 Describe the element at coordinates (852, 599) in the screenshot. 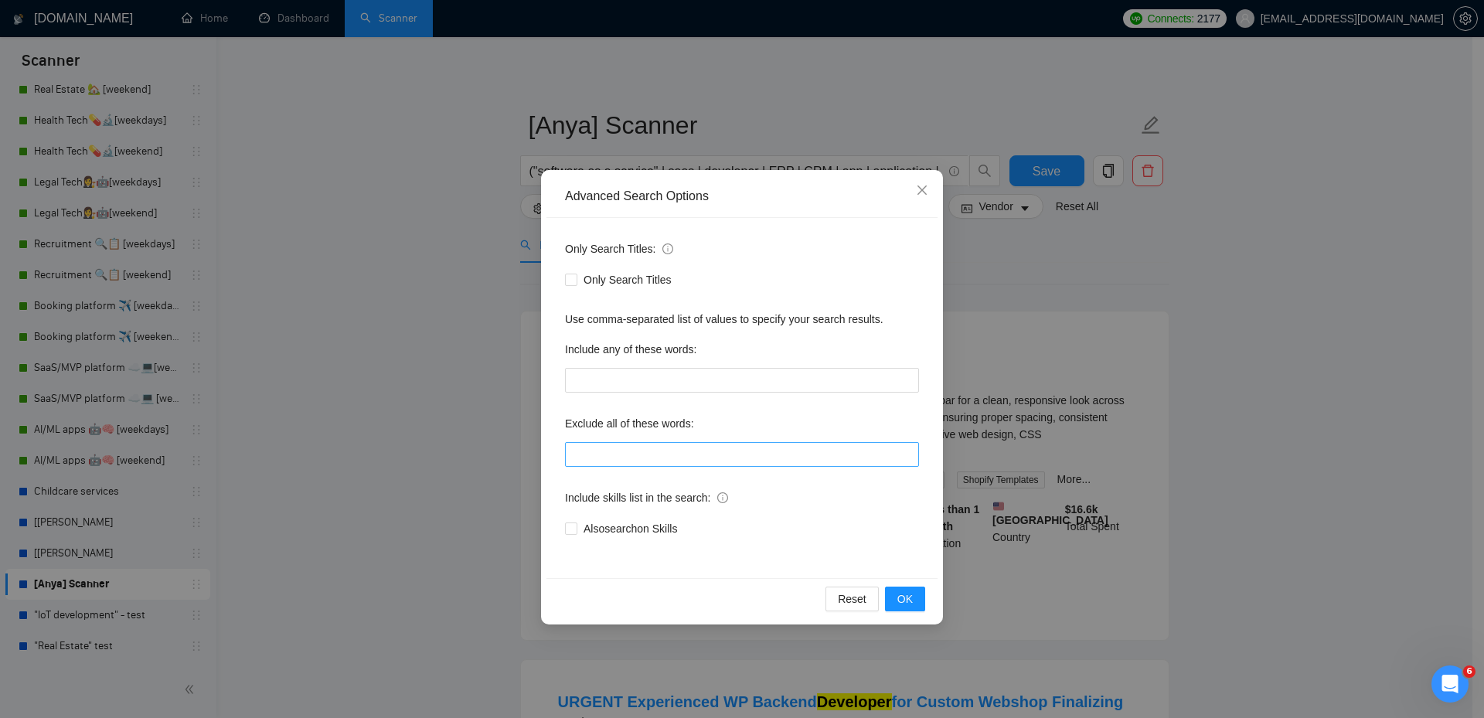

I see `button: Reset` at that location.